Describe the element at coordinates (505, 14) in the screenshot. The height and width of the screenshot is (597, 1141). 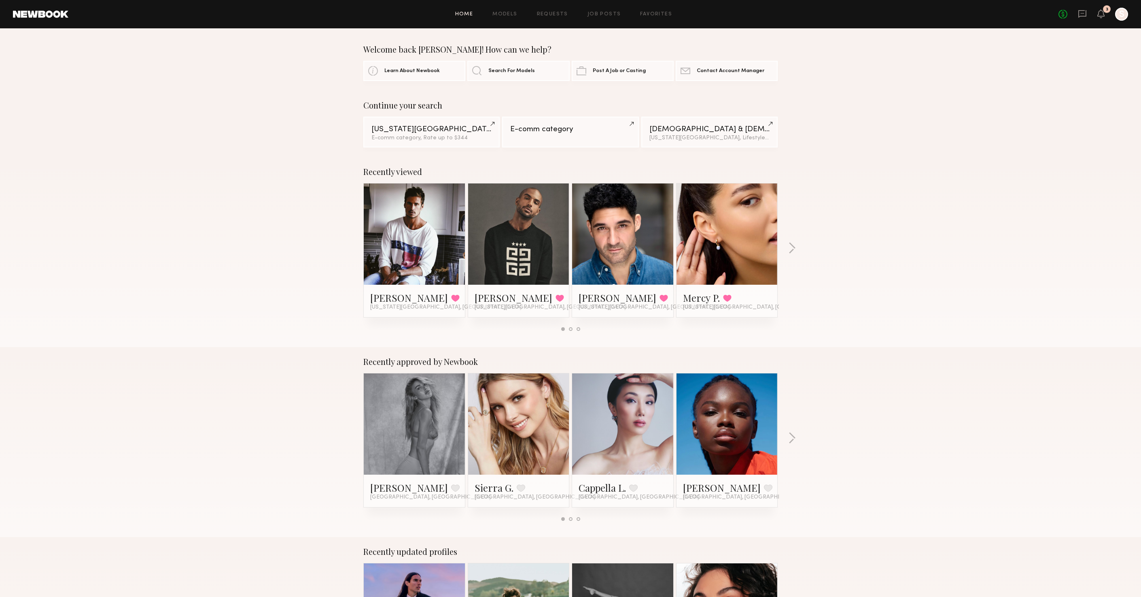
I see `a: Models` at that location.